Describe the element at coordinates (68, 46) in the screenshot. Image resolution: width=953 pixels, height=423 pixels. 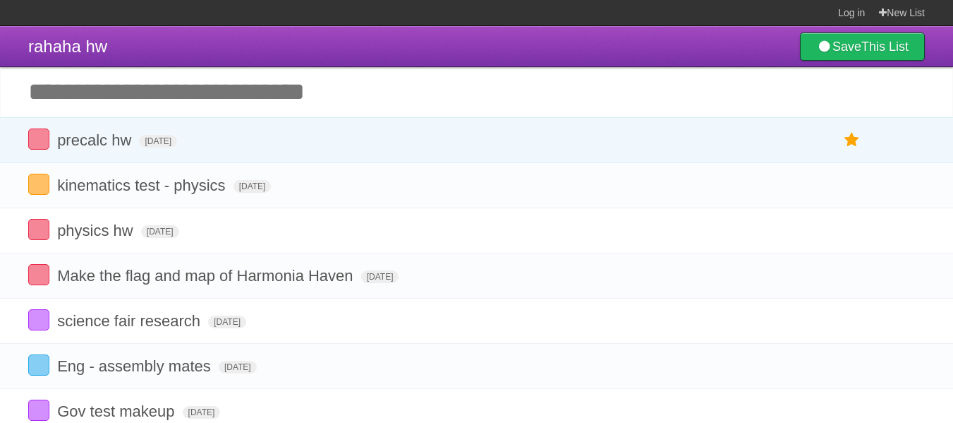
I see `span: rahaha hw` at that location.